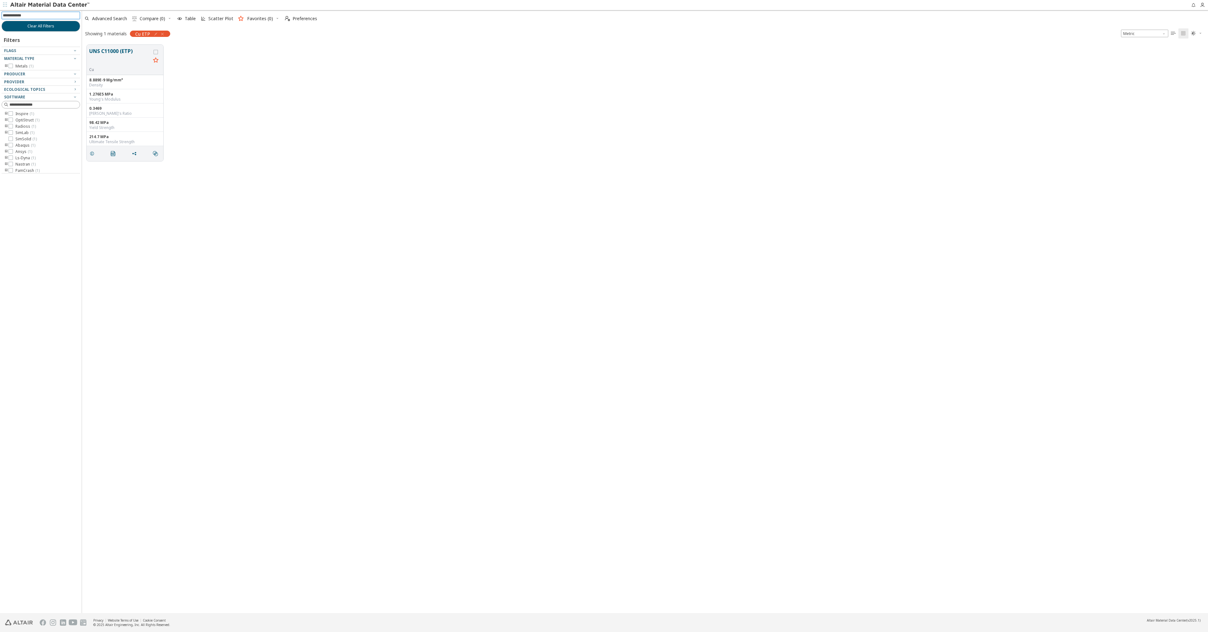 The image size is (1208, 632). I want to click on span: Ls-Dyna, so click(26, 158).